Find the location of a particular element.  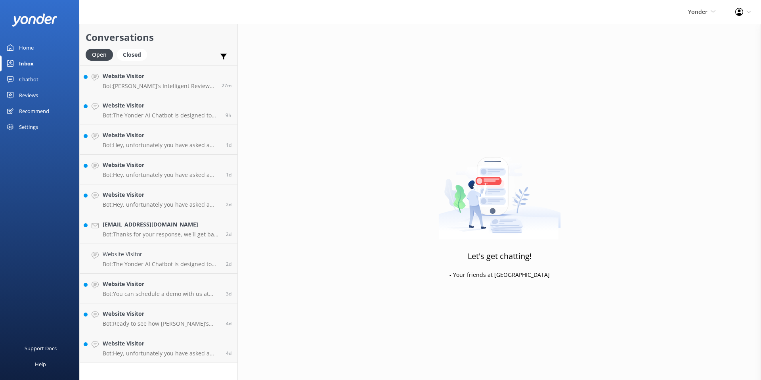

p: Bot: The Yonder AI Chatbot is designed to handle over 70% of common enquiries instantly, 24/7, bo... is located at coordinates (161, 115).